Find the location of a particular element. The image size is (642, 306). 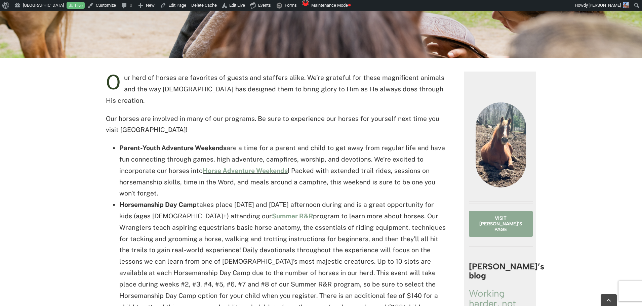

span: O is located at coordinates (113, 82).